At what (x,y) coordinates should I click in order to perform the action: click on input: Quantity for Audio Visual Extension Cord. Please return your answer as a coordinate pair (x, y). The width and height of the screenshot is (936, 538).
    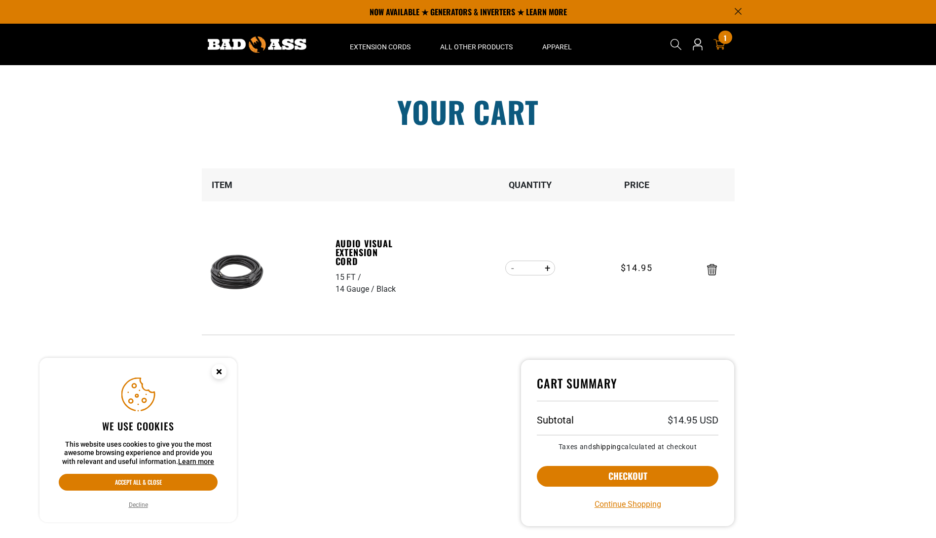
    Looking at the image, I should click on (530, 268).